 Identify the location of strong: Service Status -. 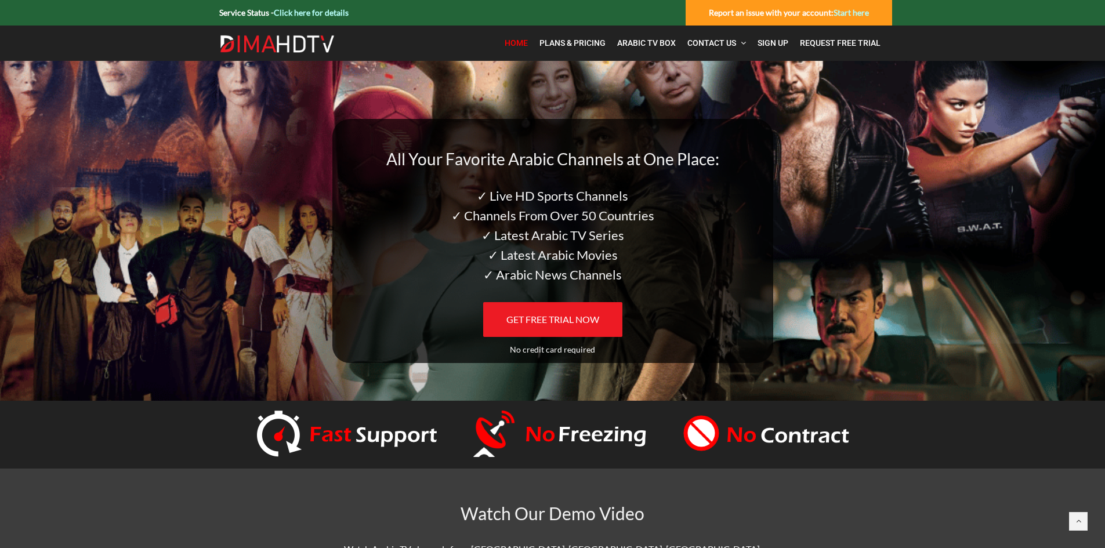
(284, 12).